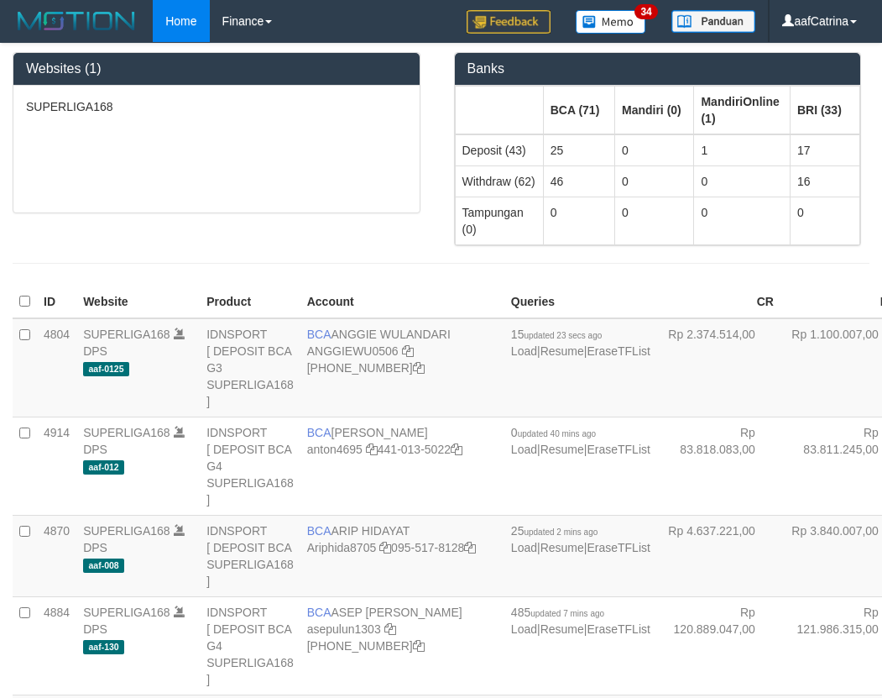 This screenshot has height=698, width=882. Describe the element at coordinates (390, 629) in the screenshot. I see `a: Copy asepulun1303 to clipboard` at that location.